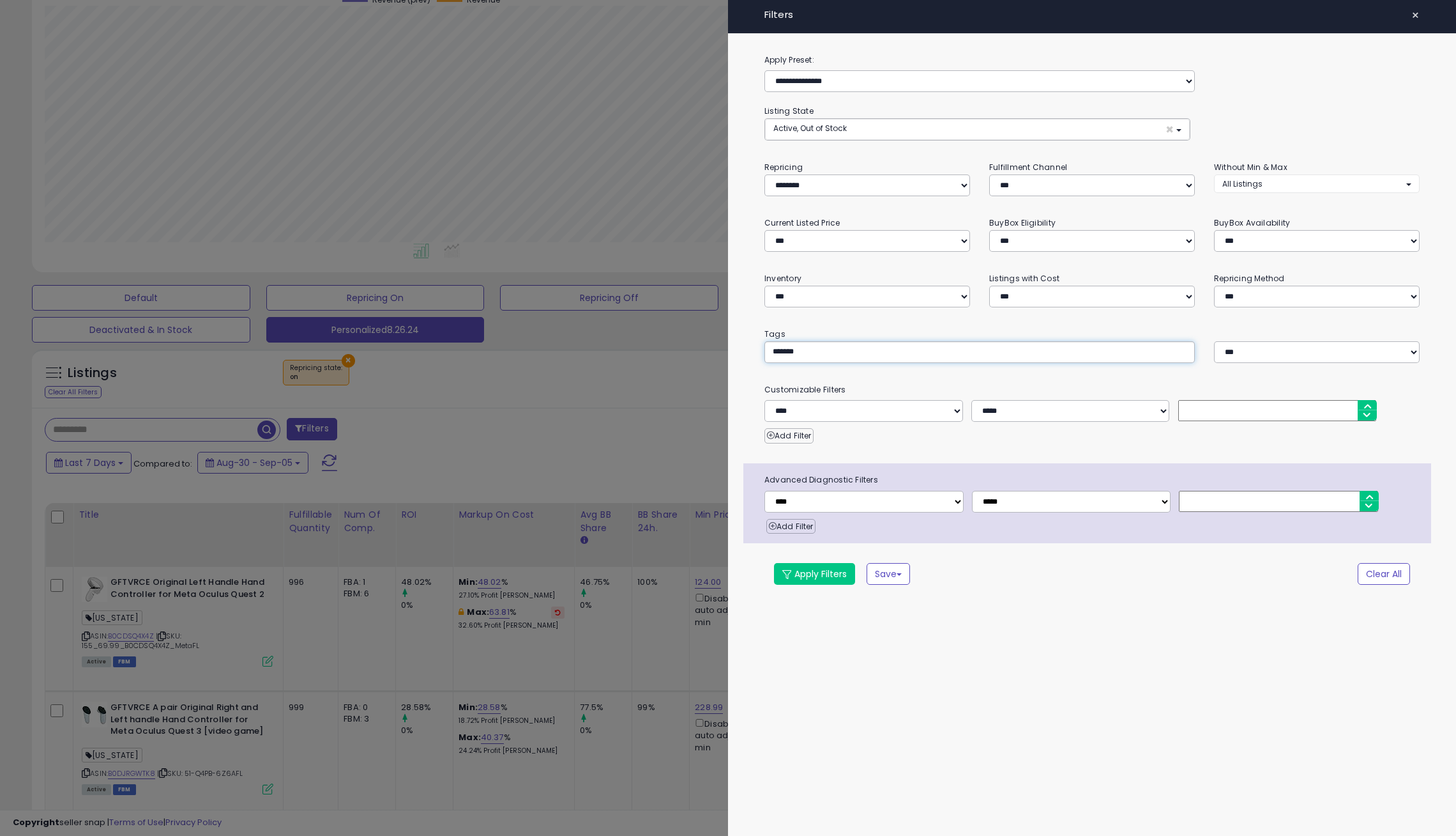 This screenshot has width=1456, height=836. Describe the element at coordinates (1092, 389) in the screenshot. I see `small: Customizable Filters` at that location.